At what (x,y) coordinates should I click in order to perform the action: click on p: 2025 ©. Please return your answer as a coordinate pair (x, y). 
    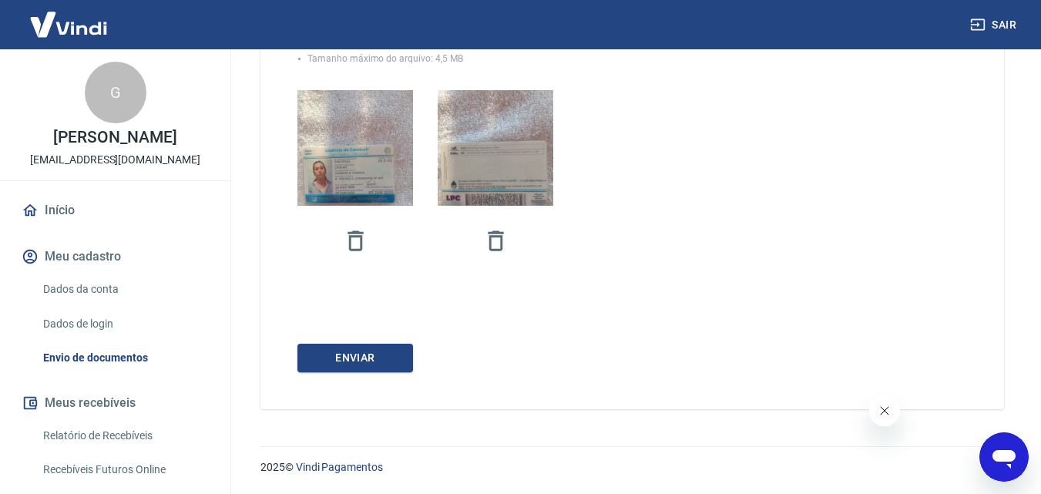
    Looking at the image, I should click on (632, 467).